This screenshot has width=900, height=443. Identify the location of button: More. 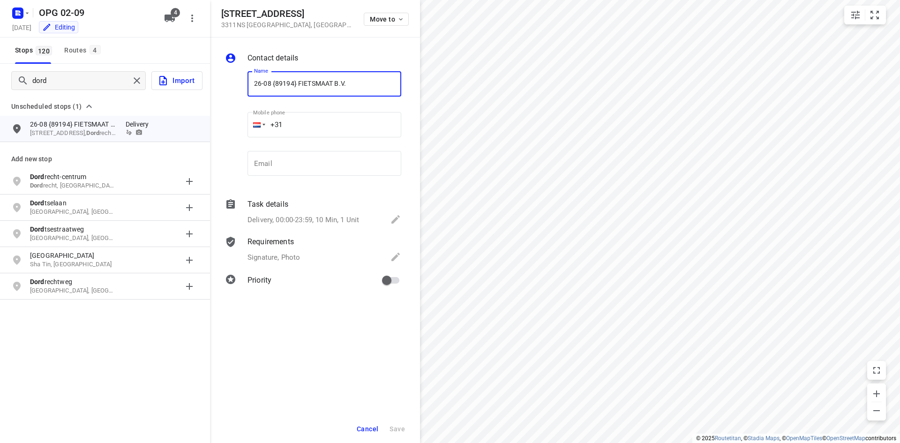
(192, 18).